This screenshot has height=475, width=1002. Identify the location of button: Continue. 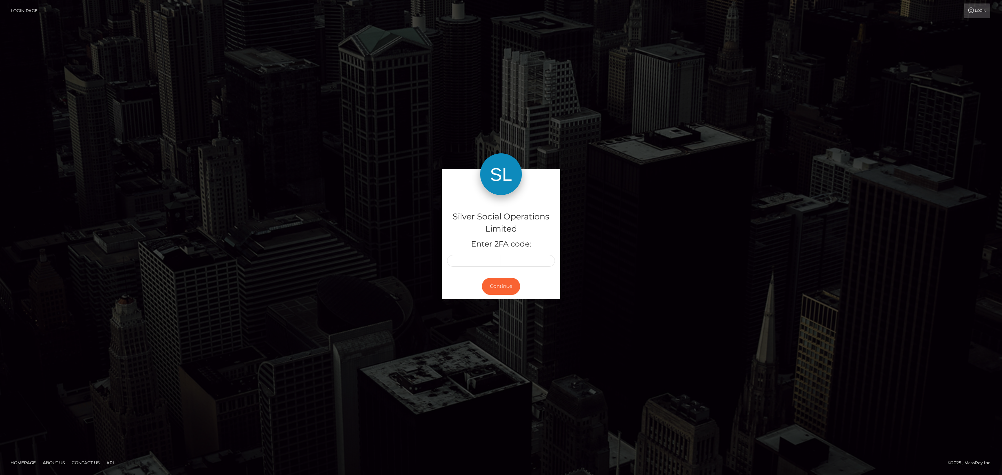
(501, 286).